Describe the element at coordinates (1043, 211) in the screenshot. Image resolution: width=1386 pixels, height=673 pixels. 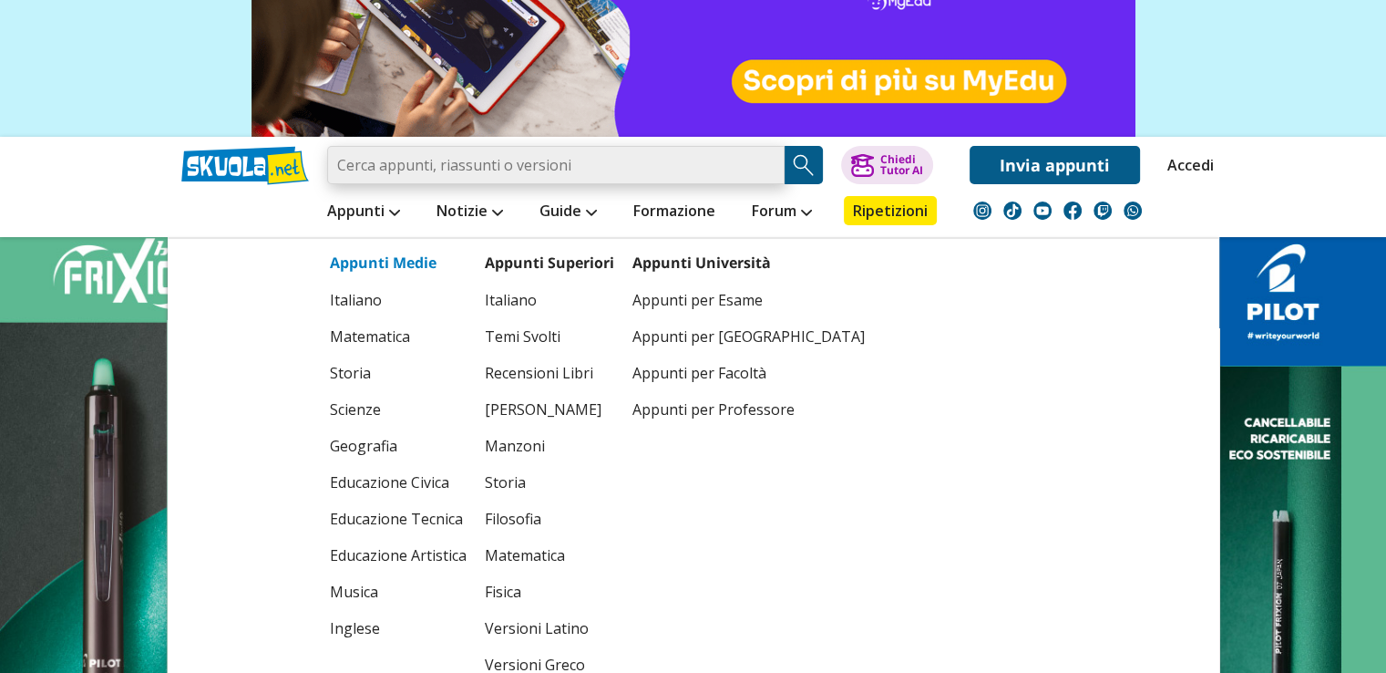
I see `img: youtube` at that location.